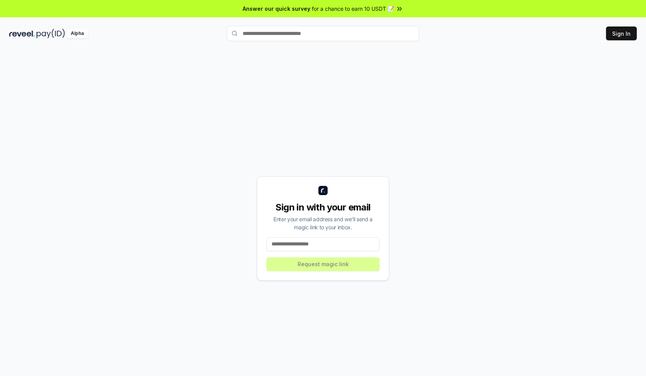 This screenshot has width=646, height=376. I want to click on div: Enter your email address and we’ll send a magic link to your inbox., so click(323, 223).